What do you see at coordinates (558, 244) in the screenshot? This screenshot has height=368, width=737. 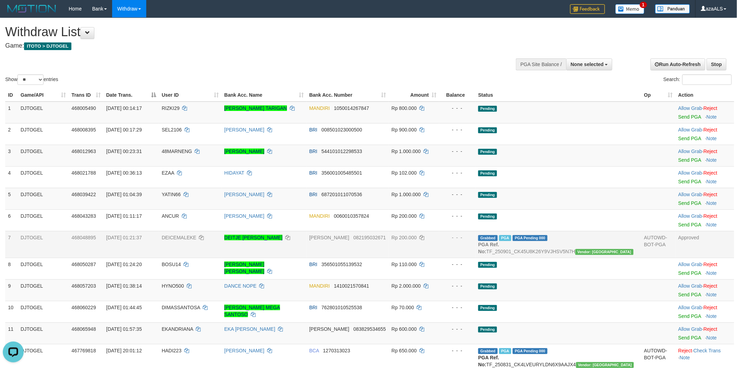 I see `td: TF_250901_CK45U8K26Y9VJHSV5N7H` at bounding box center [558, 244].